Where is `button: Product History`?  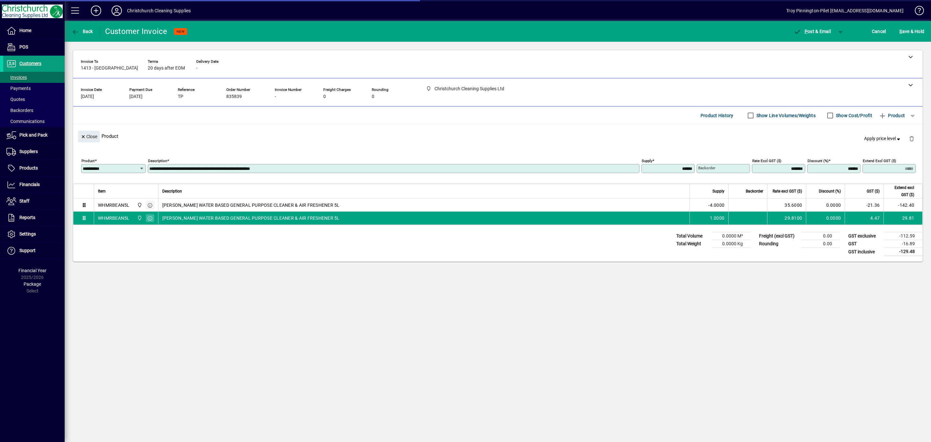
button: Product History is located at coordinates (717, 115).